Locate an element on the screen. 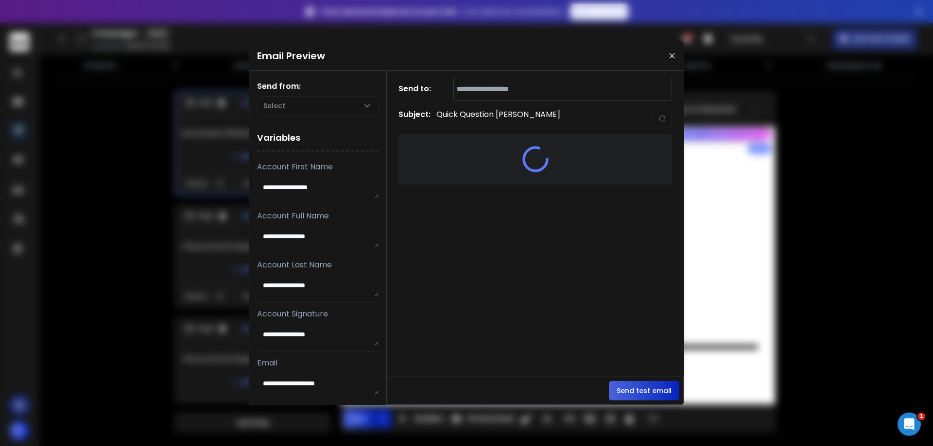 This screenshot has width=933, height=446. h1: Email Preview is located at coordinates (291, 56).